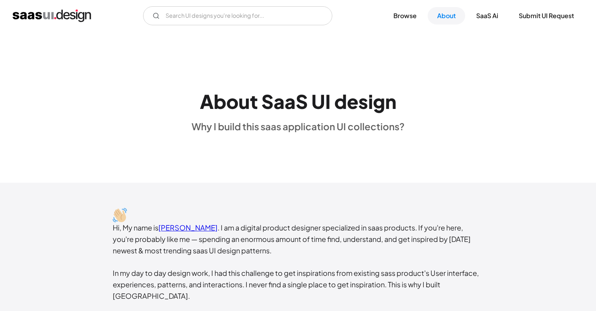  Describe the element at coordinates (298, 126) in the screenshot. I see `div: Why I build this saas application UI collections?` at that location.